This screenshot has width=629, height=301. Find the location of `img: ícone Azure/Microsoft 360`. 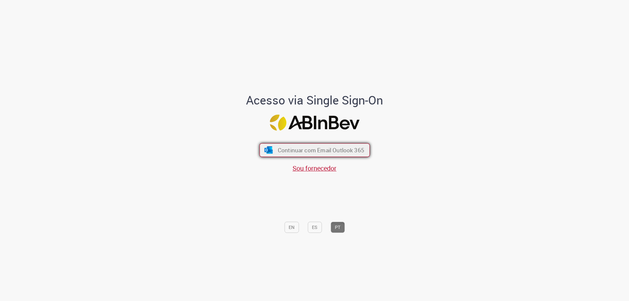

img: ícone Azure/Microsoft 360 is located at coordinates (268, 150).